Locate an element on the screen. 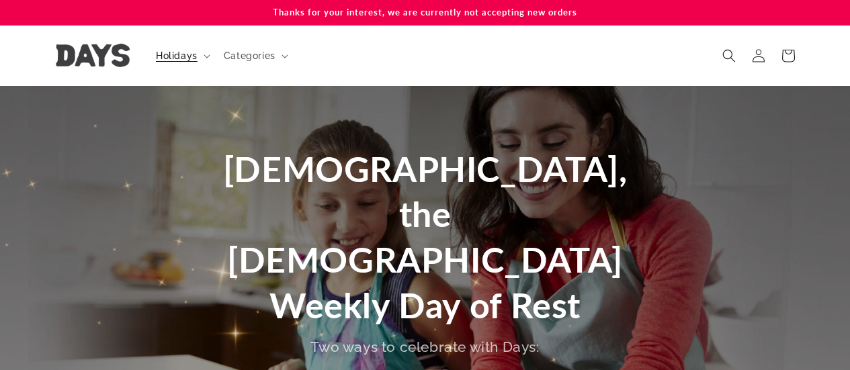  summary: Holidays is located at coordinates (181, 56).